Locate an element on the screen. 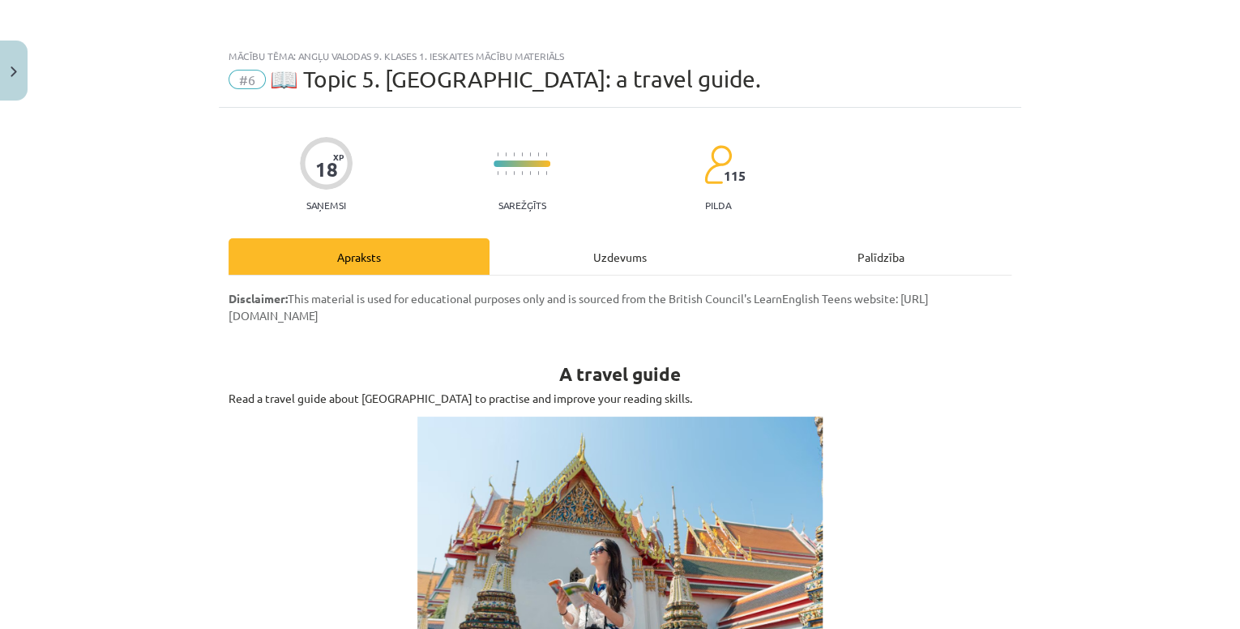 Image resolution: width=1240 pixels, height=629 pixels. div: Mācību tēma: Angļu valodas 9. klases 1. ieskaites mācību materiāls is located at coordinates (620, 56).